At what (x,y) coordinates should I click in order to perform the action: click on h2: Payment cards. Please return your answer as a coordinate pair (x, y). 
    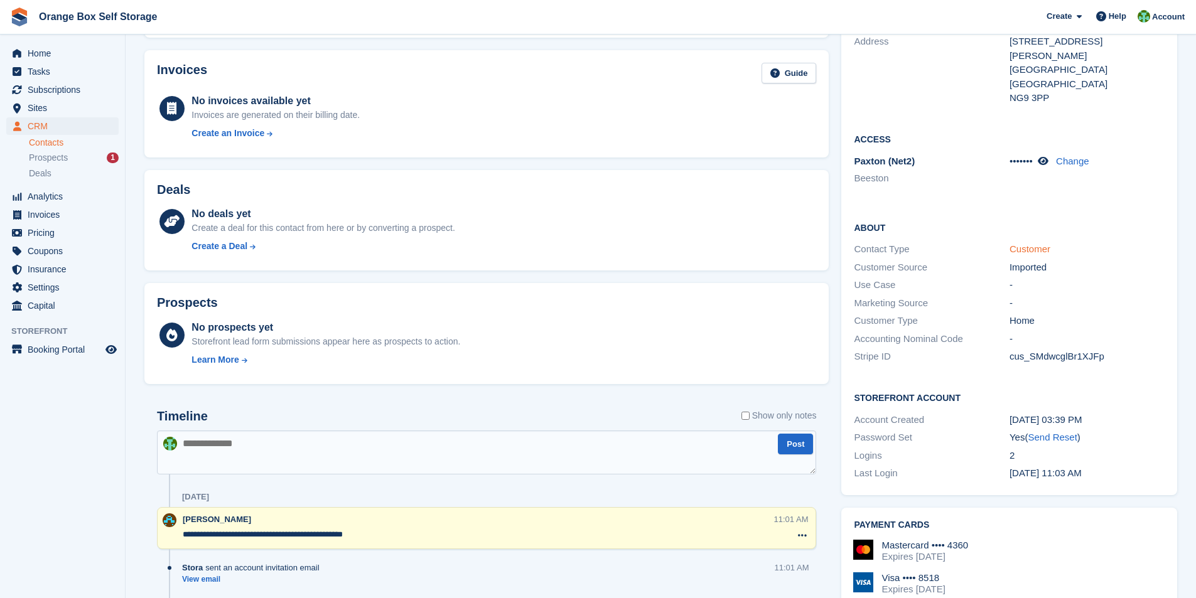
    Looking at the image, I should click on (1009, 526).